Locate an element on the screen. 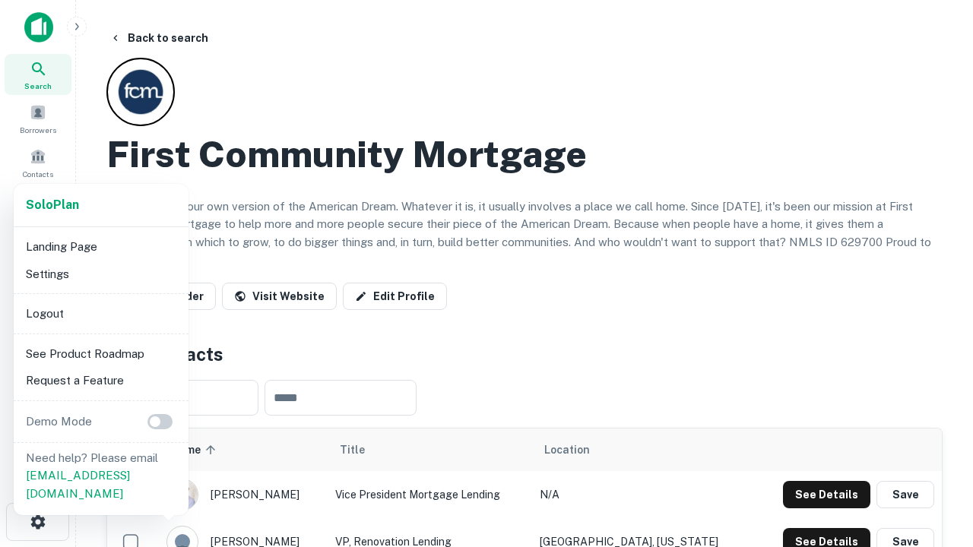 This screenshot has width=973, height=547. li: Settings is located at coordinates (101, 274).